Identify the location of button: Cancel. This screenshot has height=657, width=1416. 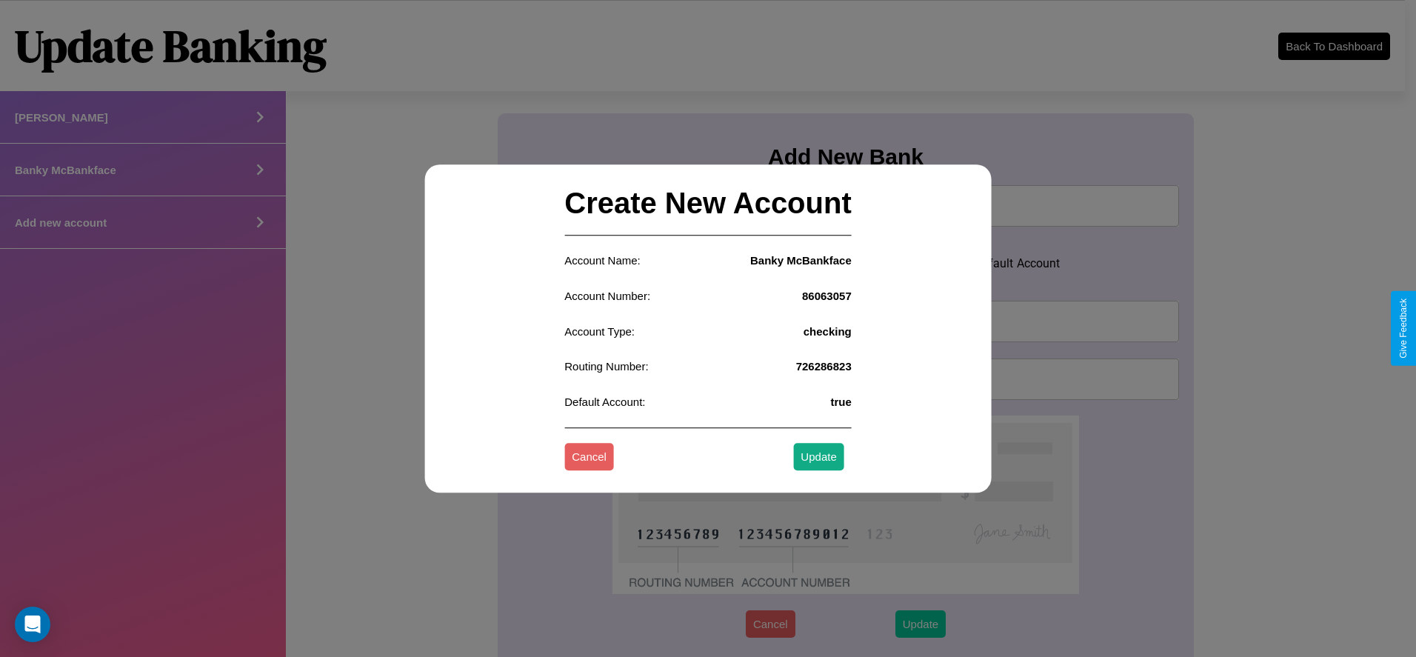
(589, 456).